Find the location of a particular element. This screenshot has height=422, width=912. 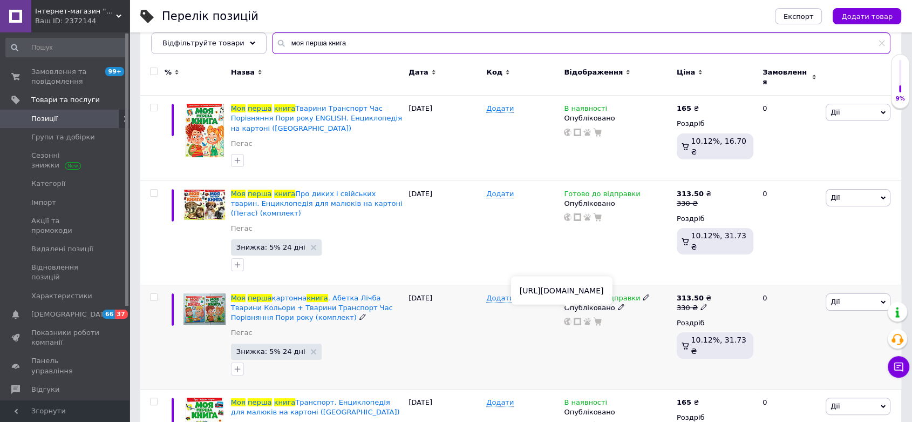

span: Опубліковані is located at coordinates (179, 38).